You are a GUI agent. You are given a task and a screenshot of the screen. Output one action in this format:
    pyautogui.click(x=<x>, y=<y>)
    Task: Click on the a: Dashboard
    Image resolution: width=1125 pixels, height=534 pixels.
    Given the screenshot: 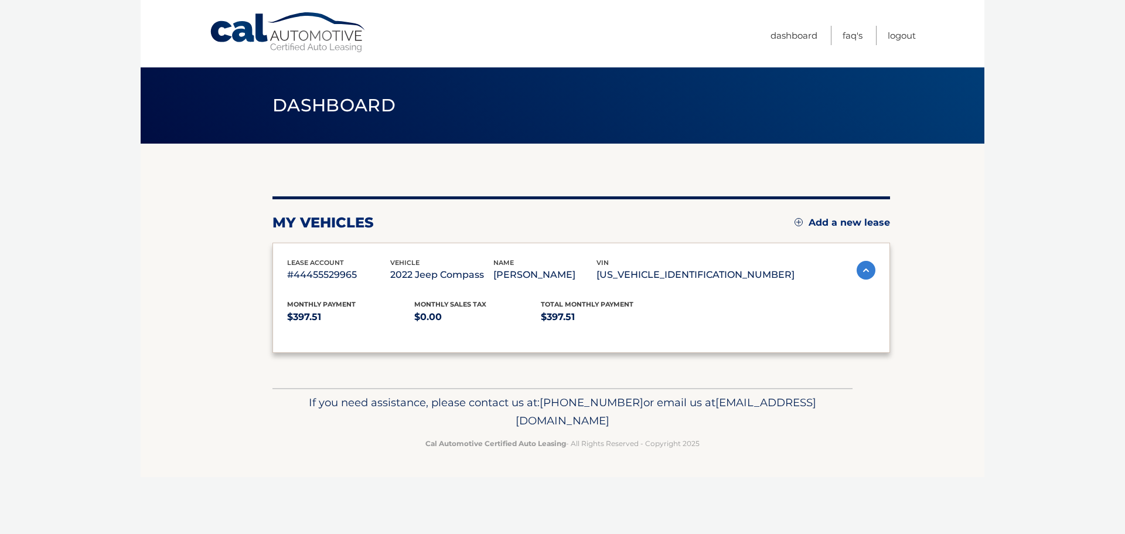 What is the action you would take?
    pyautogui.click(x=794, y=35)
    